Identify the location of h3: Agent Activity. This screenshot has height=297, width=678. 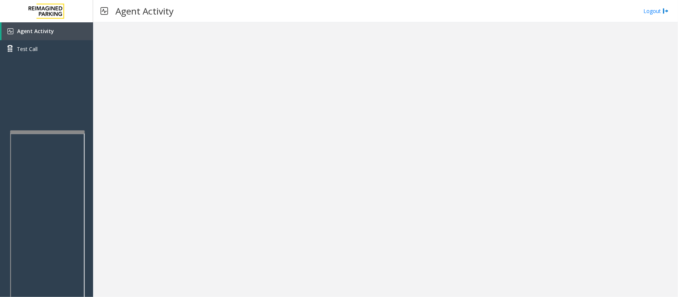
(145, 11).